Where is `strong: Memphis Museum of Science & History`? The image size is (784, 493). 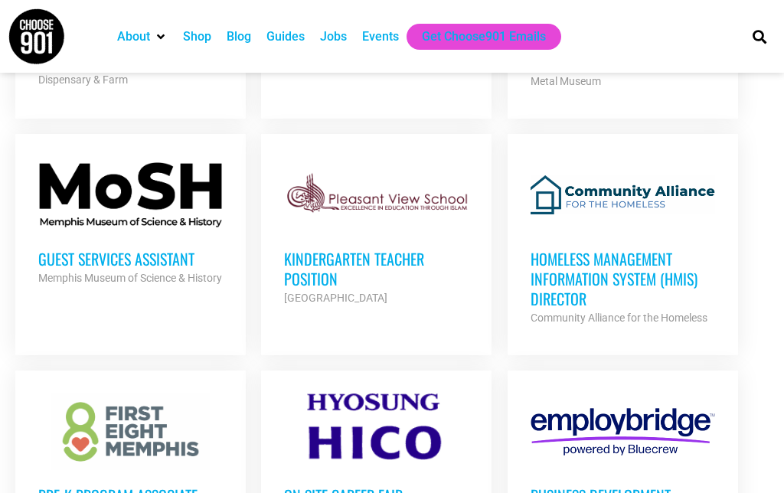 strong: Memphis Museum of Science & History is located at coordinates (130, 278).